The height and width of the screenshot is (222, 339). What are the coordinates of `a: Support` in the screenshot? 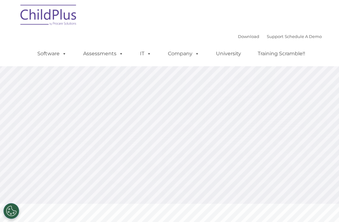 It's located at (275, 36).